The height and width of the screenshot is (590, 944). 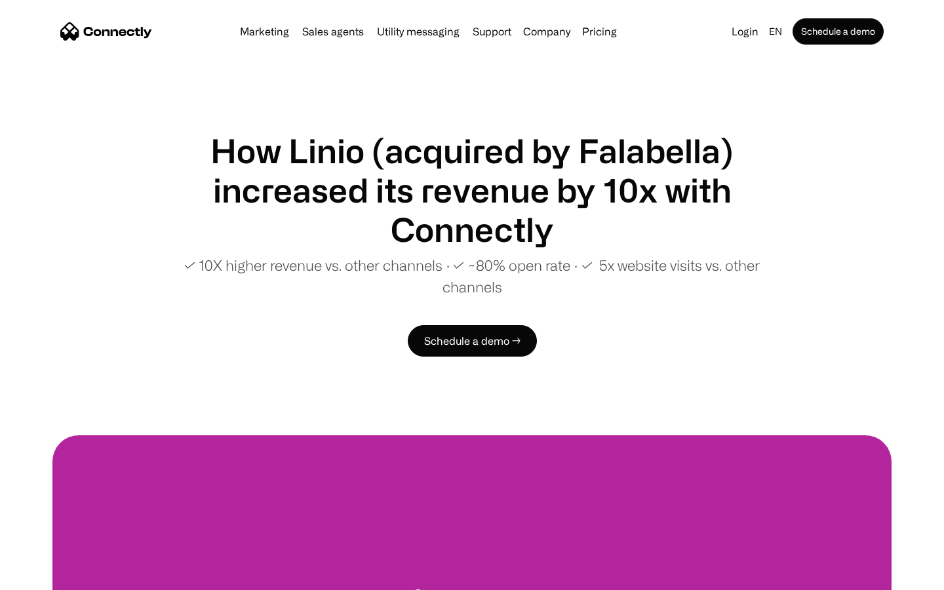 What do you see at coordinates (333, 31) in the screenshot?
I see `a: Sales agents` at bounding box center [333, 31].